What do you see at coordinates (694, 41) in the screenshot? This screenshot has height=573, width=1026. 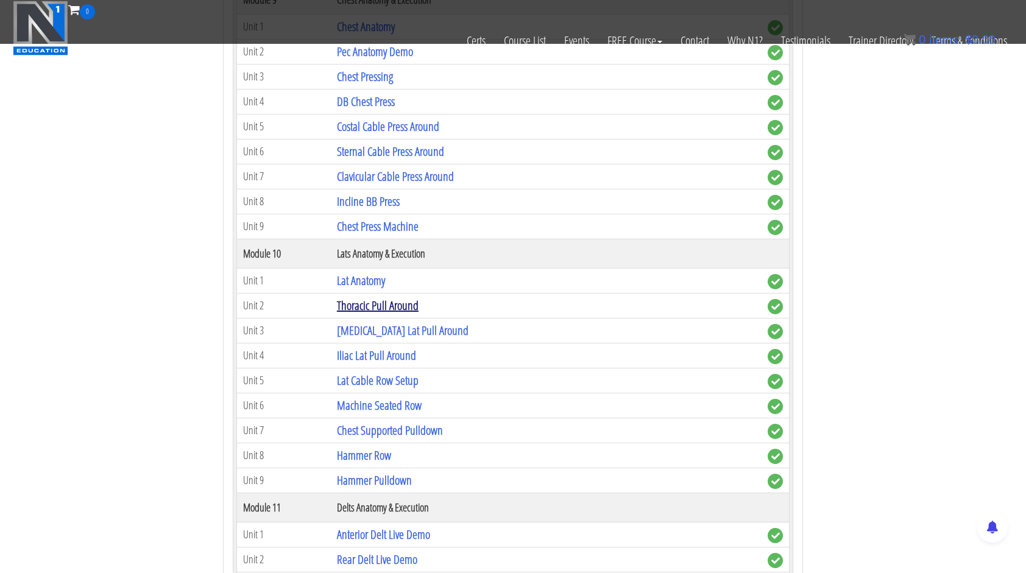 I see `a: Contact` at bounding box center [694, 41].